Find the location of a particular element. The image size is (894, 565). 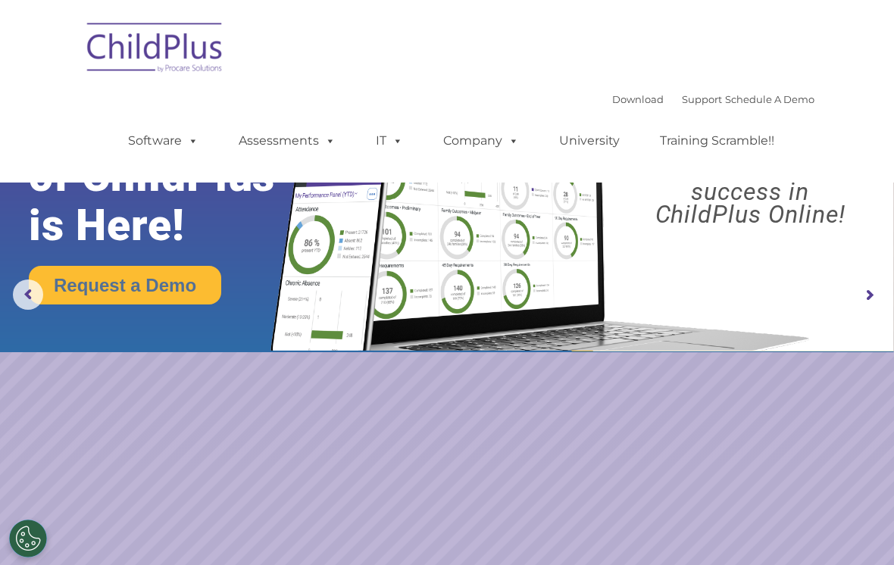

button: Cookies Settings is located at coordinates (28, 539).